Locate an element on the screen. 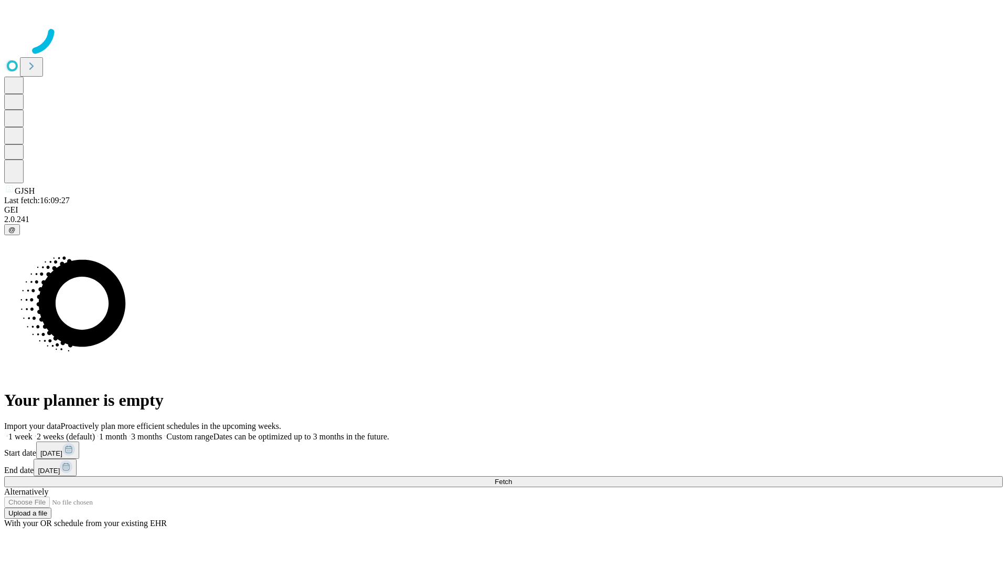  span: 1 month is located at coordinates (113, 436).